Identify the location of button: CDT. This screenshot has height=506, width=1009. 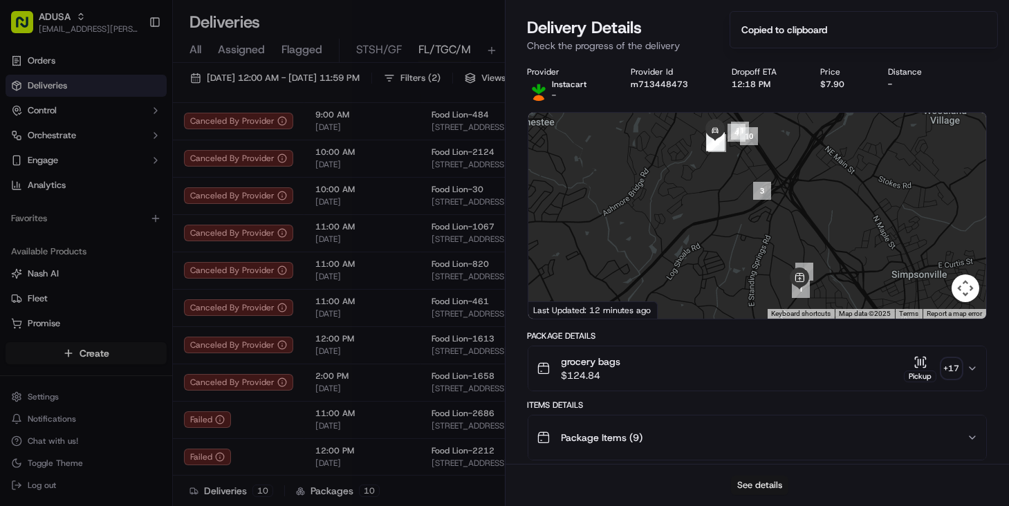
(953, 28).